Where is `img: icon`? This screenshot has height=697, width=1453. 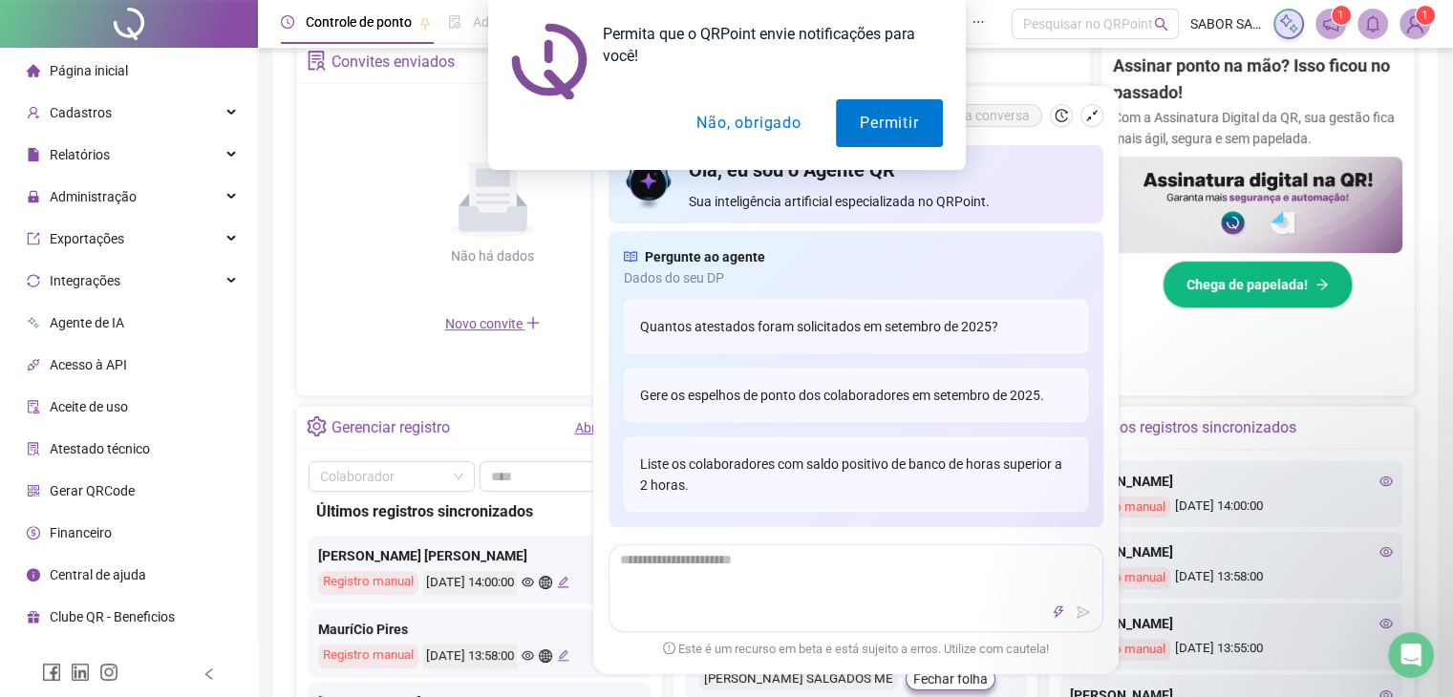 img: icon is located at coordinates (649, 184).